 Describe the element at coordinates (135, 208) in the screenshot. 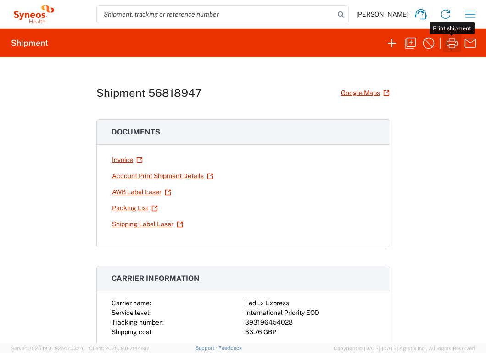

I see `a: Packing List` at that location.